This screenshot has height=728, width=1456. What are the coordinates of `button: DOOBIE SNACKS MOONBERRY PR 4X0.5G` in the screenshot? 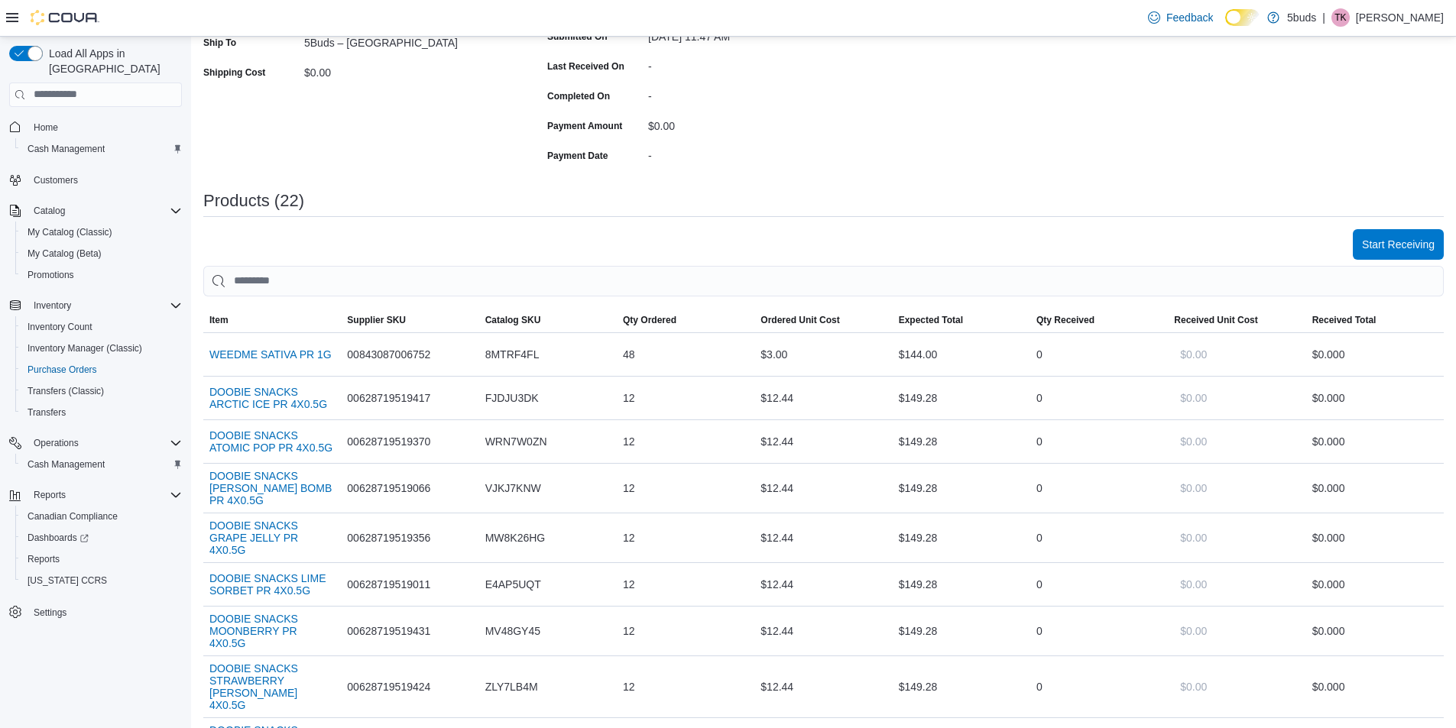 It's located at (272, 631).